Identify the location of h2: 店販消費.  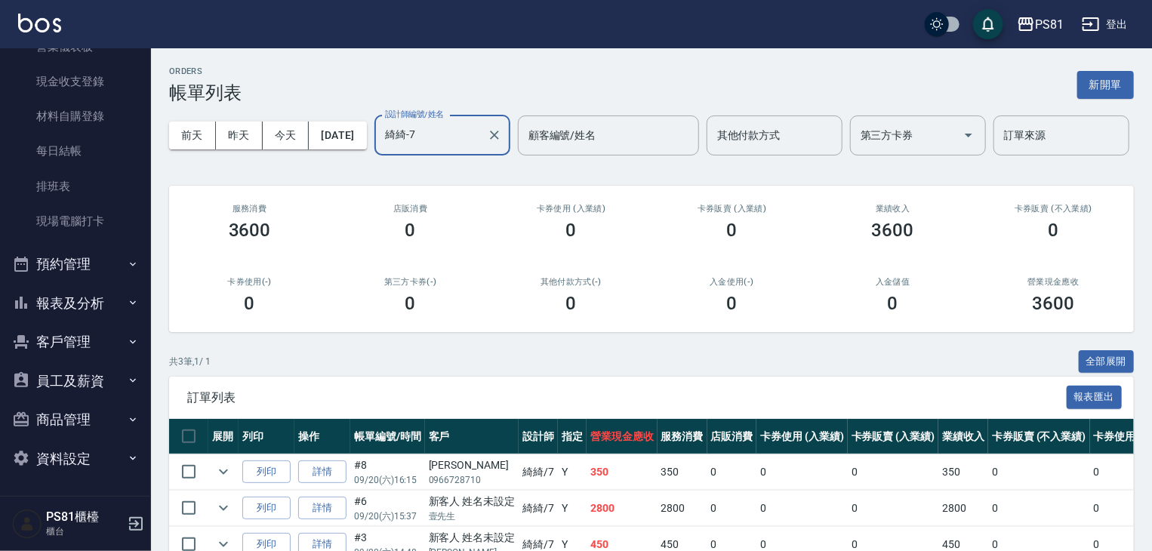
(410, 208).